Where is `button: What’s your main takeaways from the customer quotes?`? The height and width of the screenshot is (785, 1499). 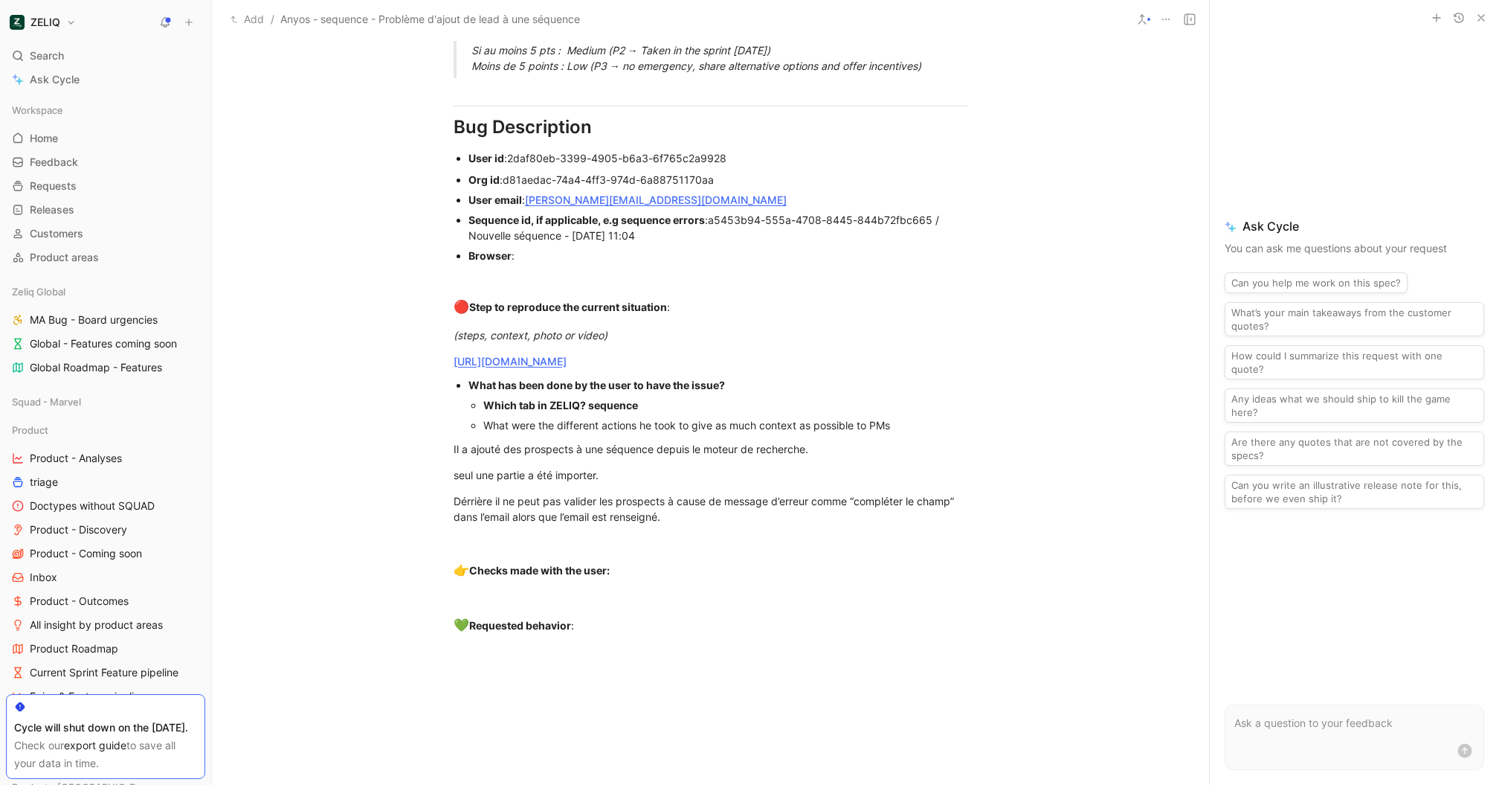
button: What’s your main takeaways from the customer quotes? is located at coordinates (1354, 319).